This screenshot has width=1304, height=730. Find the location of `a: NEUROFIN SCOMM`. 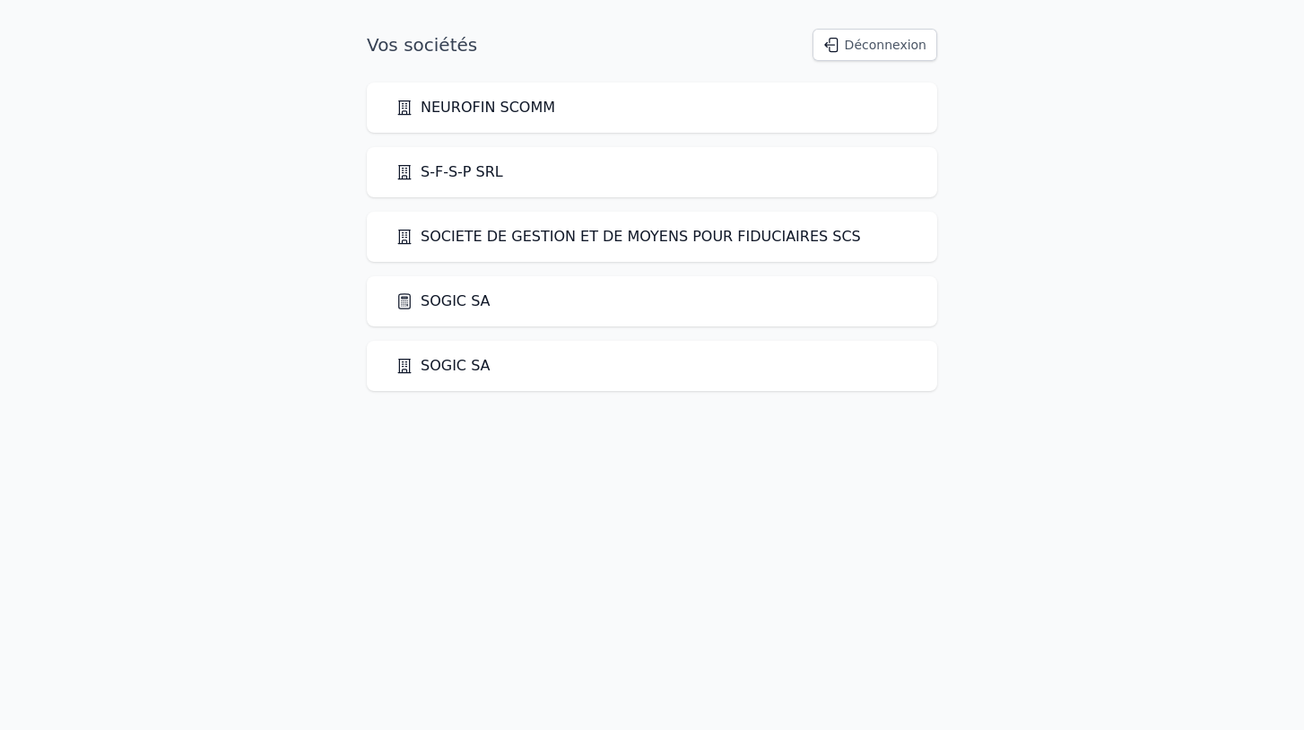

a: NEUROFIN SCOMM is located at coordinates (475, 108).